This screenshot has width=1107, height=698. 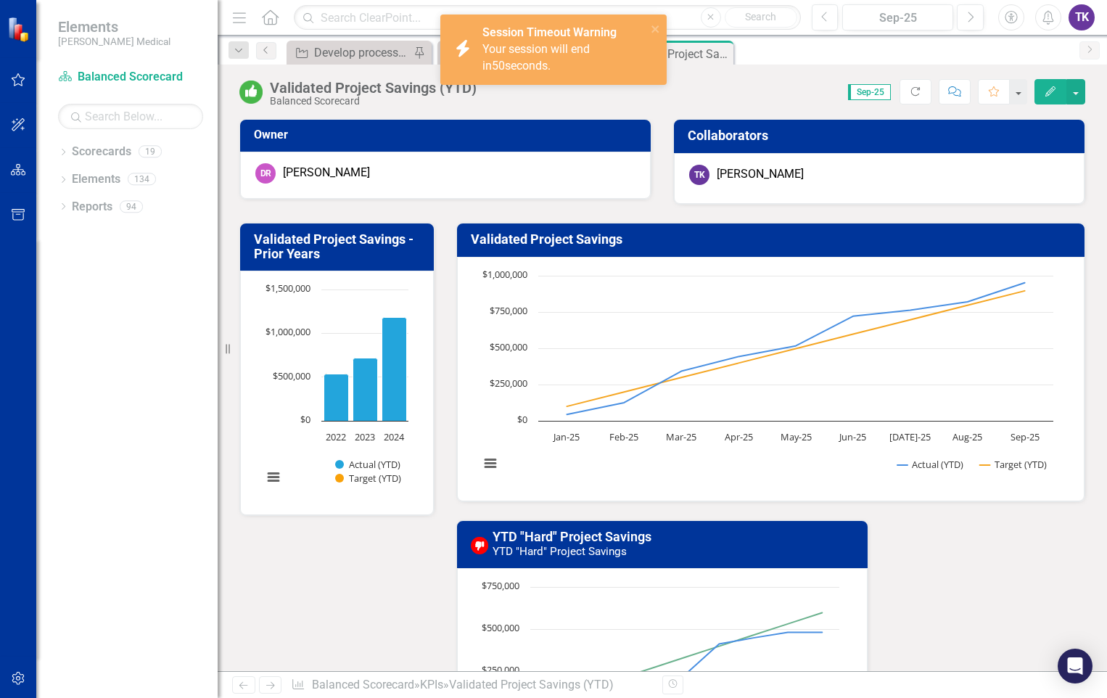 What do you see at coordinates (881, 136) in the screenshot?
I see `h3: Collaborators` at bounding box center [881, 136].